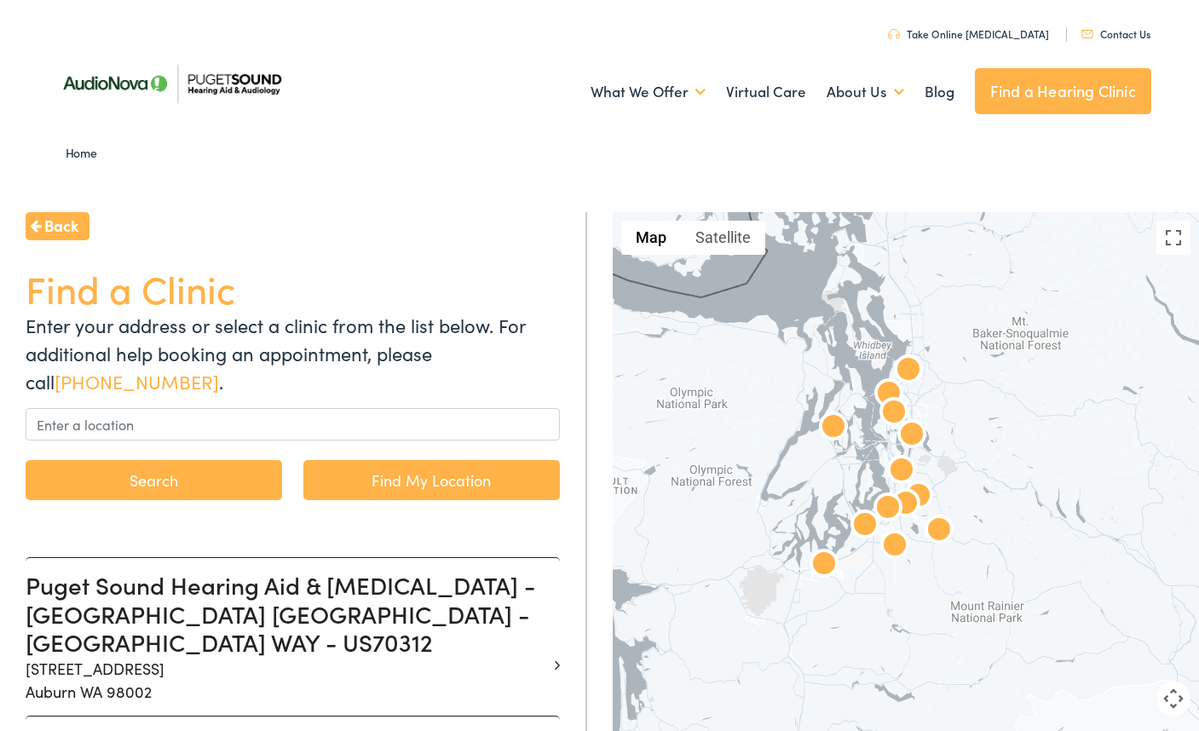 Image resolution: width=1199 pixels, height=731 pixels. What do you see at coordinates (153, 480) in the screenshot?
I see `button: Search` at bounding box center [153, 480].